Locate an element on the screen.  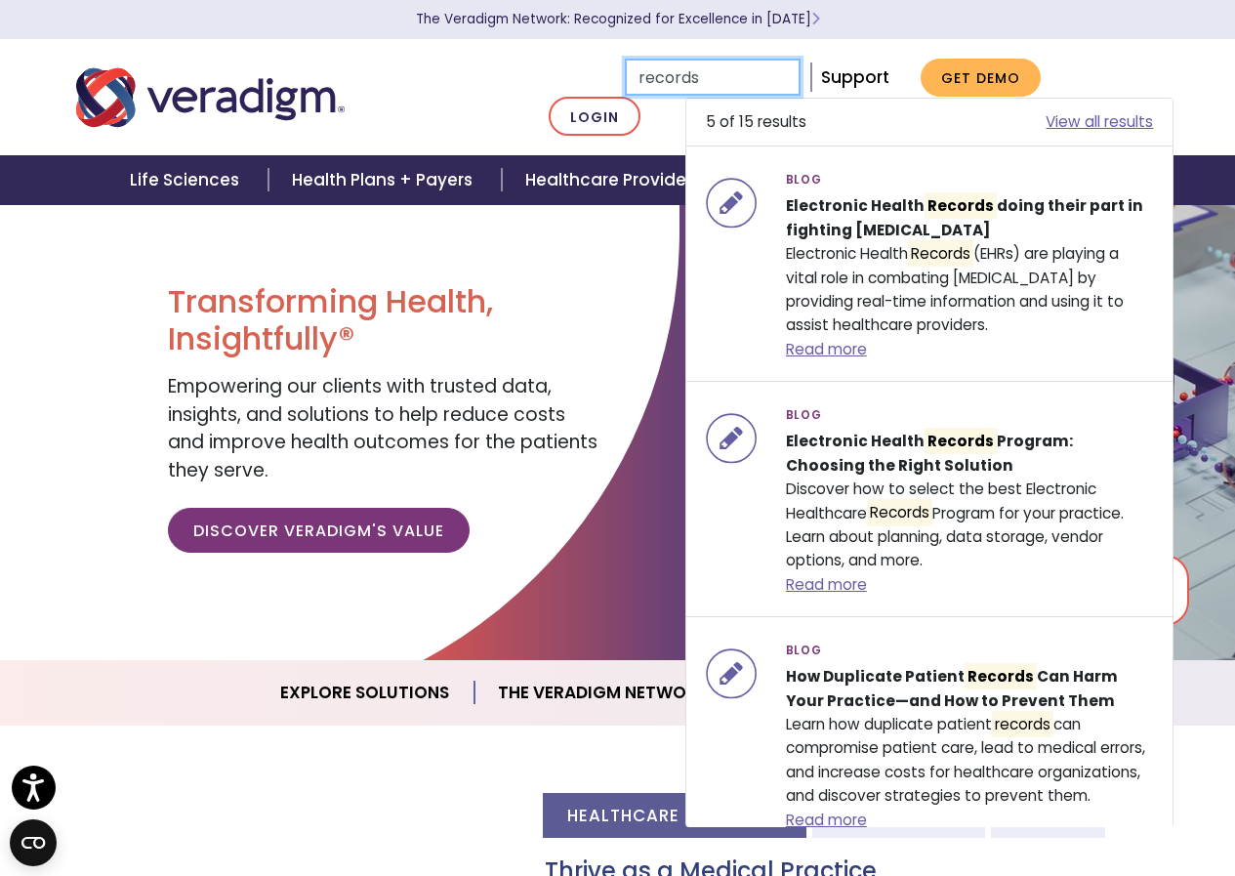
a: Health Plans + Payers is located at coordinates (385, 180).